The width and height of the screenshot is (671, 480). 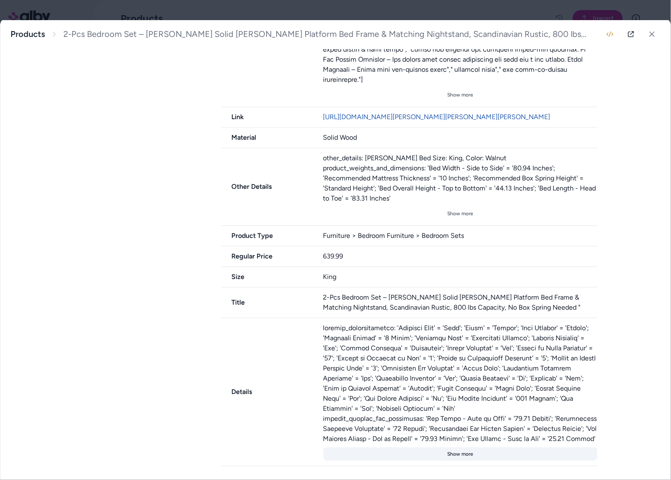 What do you see at coordinates (267, 117) in the screenshot?
I see `span: Link` at bounding box center [267, 117].